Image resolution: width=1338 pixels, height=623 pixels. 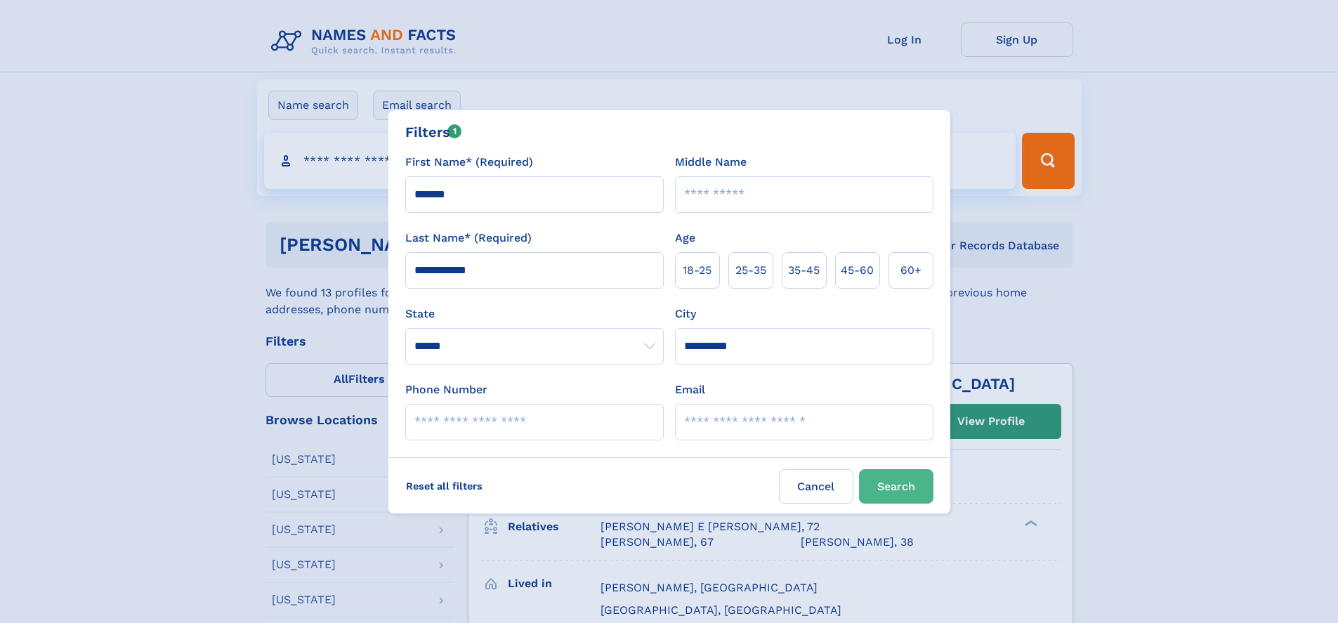 What do you see at coordinates (444, 486) in the screenshot?
I see `label: Reset all filters` at bounding box center [444, 486].